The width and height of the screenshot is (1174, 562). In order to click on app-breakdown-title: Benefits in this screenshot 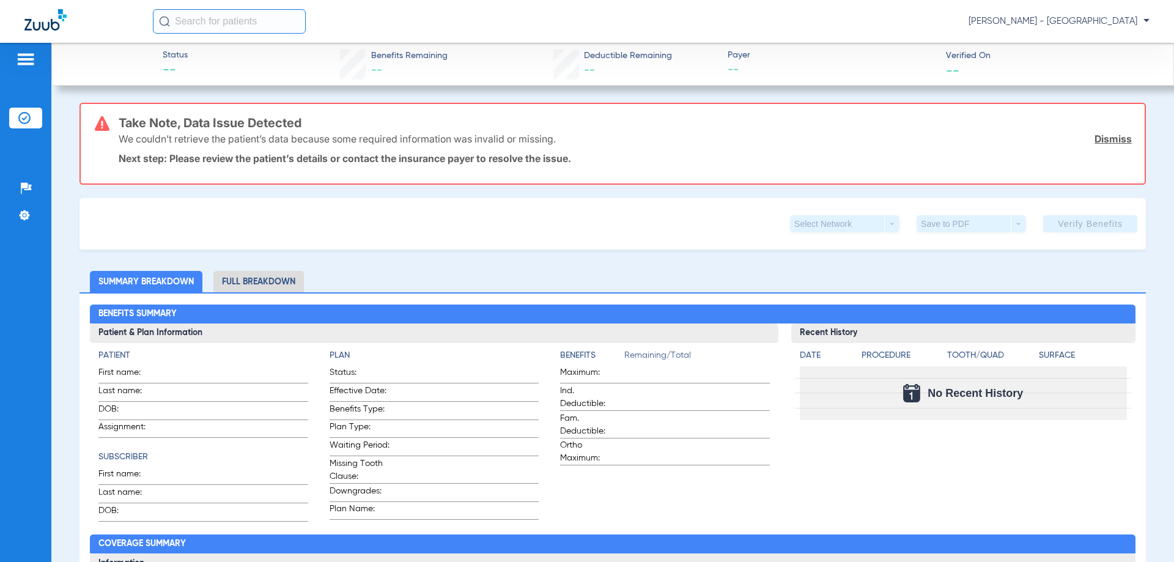, I will do `click(592, 358)`.